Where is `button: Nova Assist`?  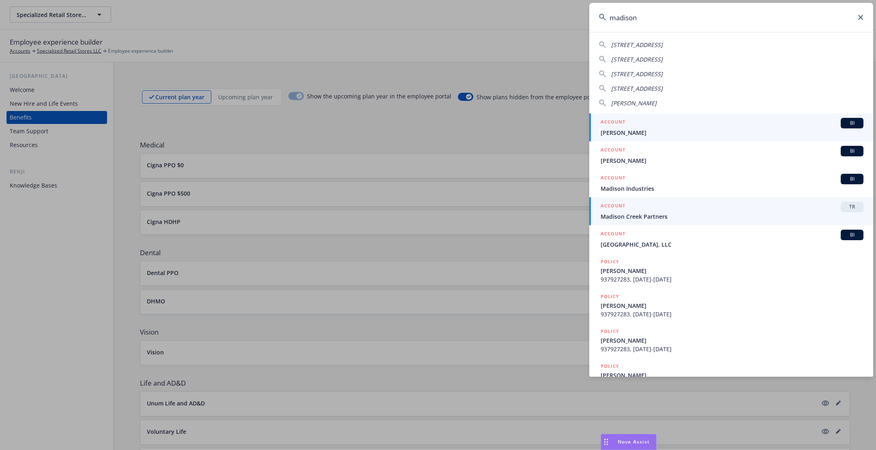 button: Nova Assist is located at coordinates (628, 442).